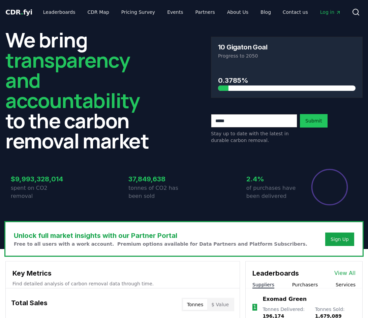 This screenshot has width=368, height=318. What do you see at coordinates (266, 12) in the screenshot?
I see `a: Blog` at bounding box center [266, 12].